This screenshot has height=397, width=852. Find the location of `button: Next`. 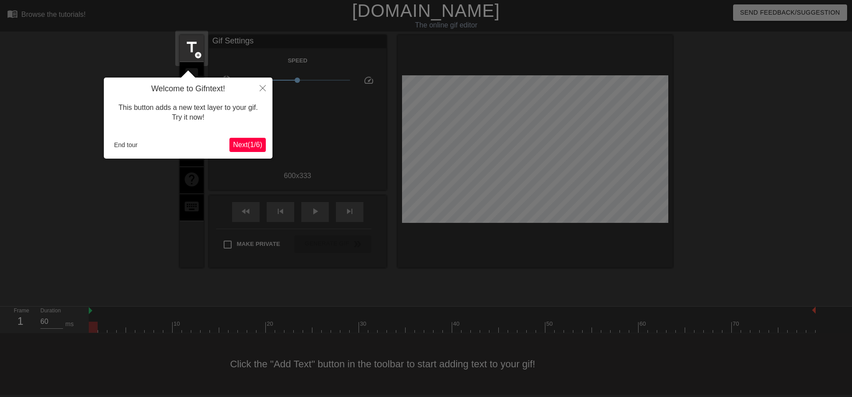

button: Next is located at coordinates (248, 145).